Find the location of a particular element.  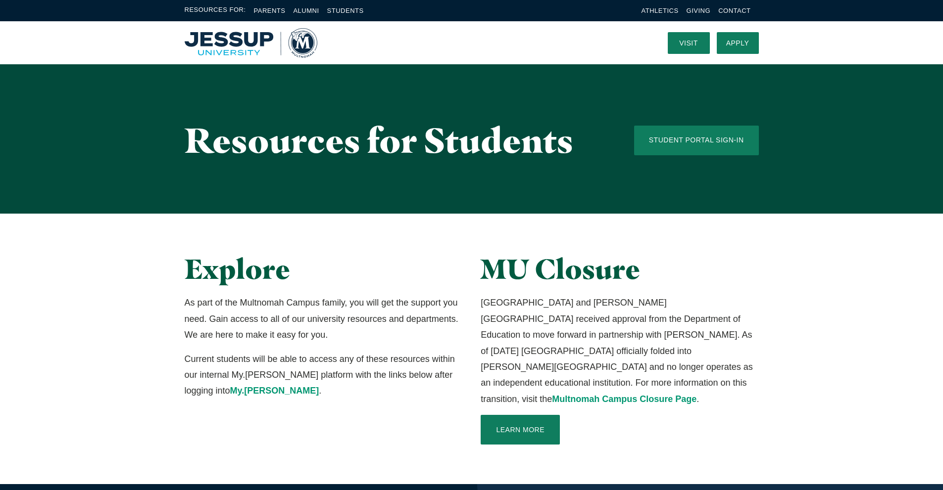

a: Home is located at coordinates (251, 43).